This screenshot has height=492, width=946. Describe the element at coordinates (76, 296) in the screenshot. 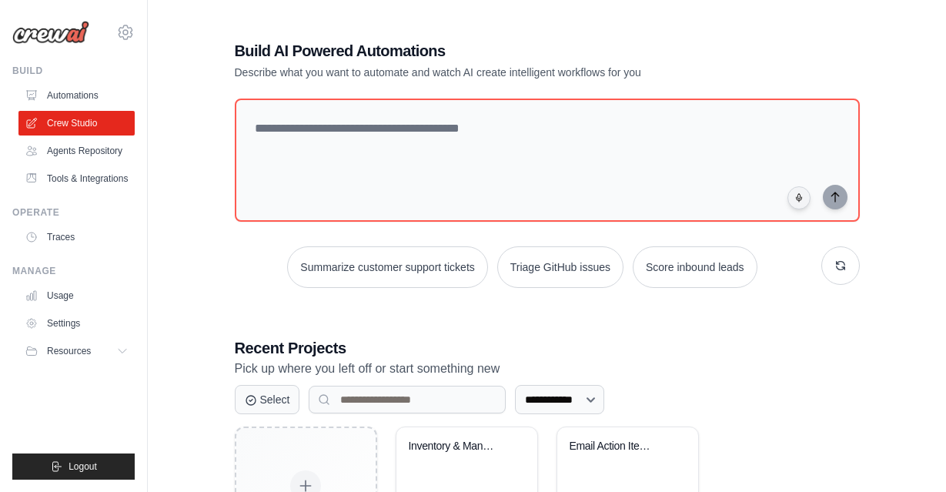

I see `a: Usage` at that location.